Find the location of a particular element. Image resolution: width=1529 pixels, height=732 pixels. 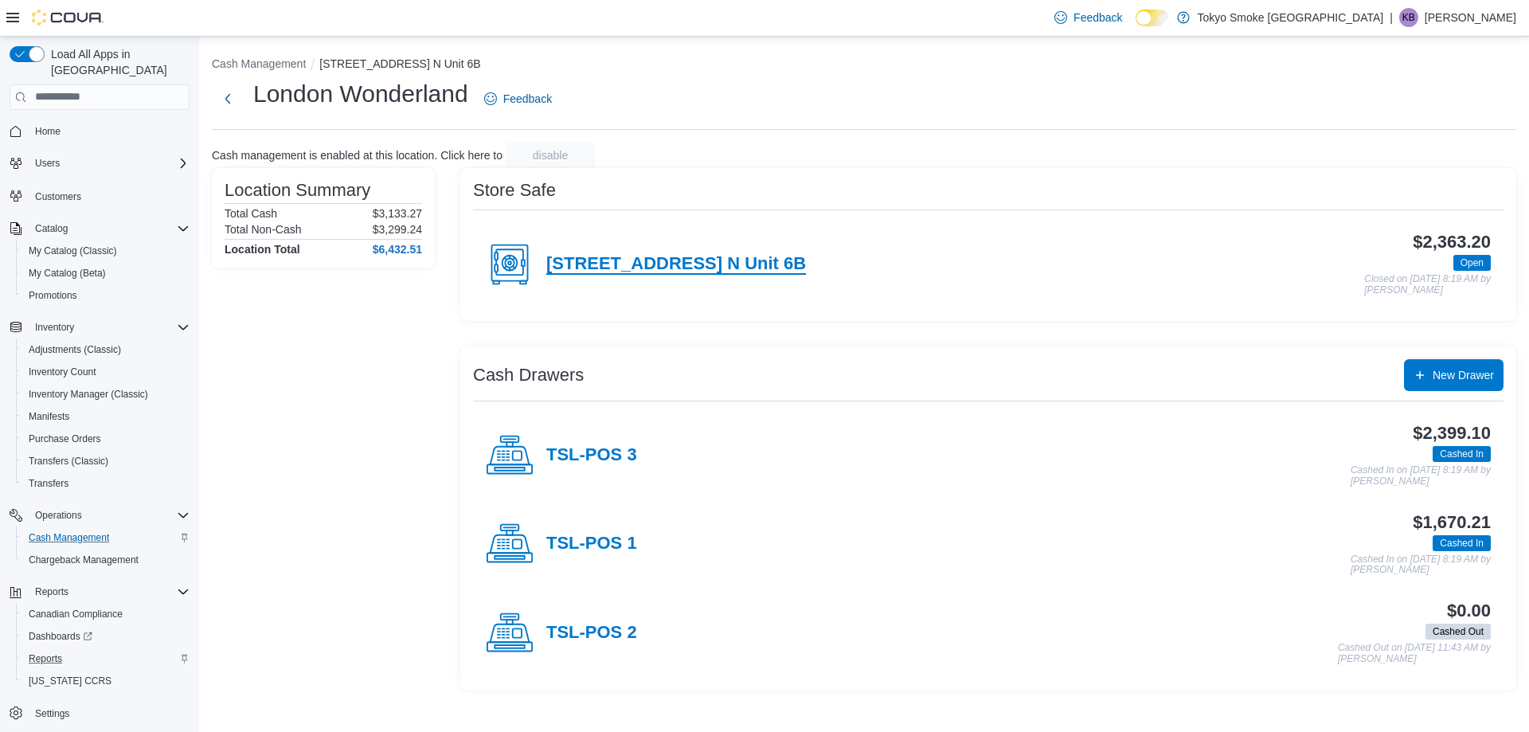

button: New Drawer is located at coordinates (1453, 375).